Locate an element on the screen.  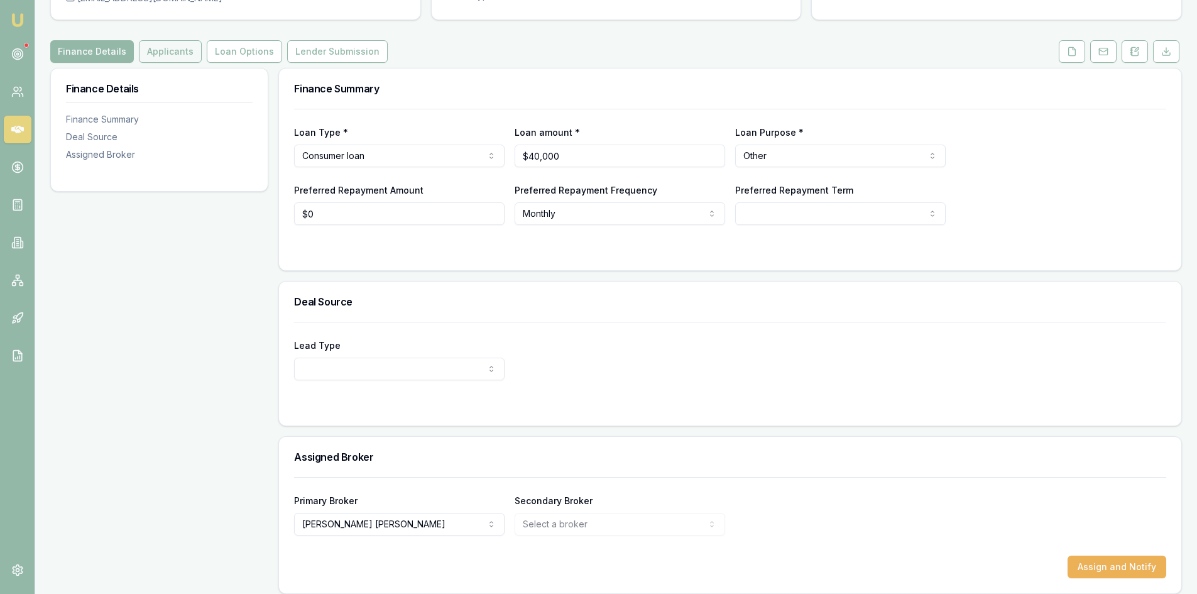
h3: Finance Details is located at coordinates (159, 89).